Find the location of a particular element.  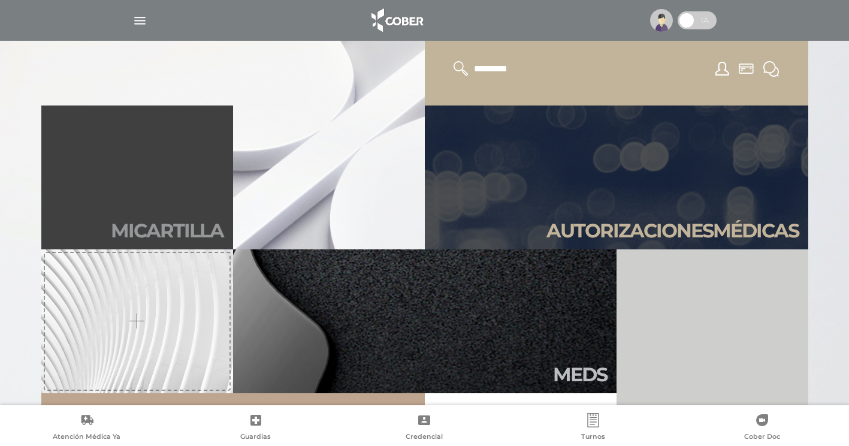

a: Atención Médica Ya is located at coordinates (87, 428).